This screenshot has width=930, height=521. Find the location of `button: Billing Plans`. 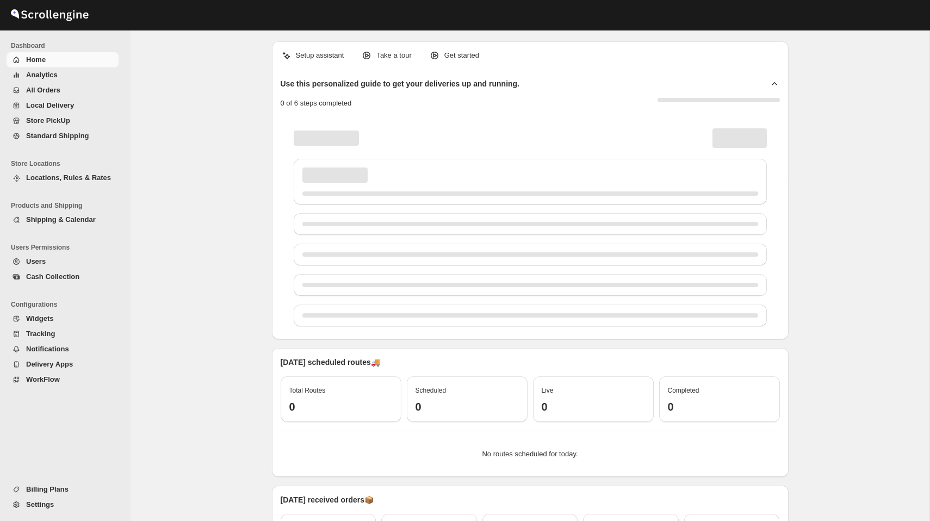

button: Billing Plans is located at coordinates (63, 489).